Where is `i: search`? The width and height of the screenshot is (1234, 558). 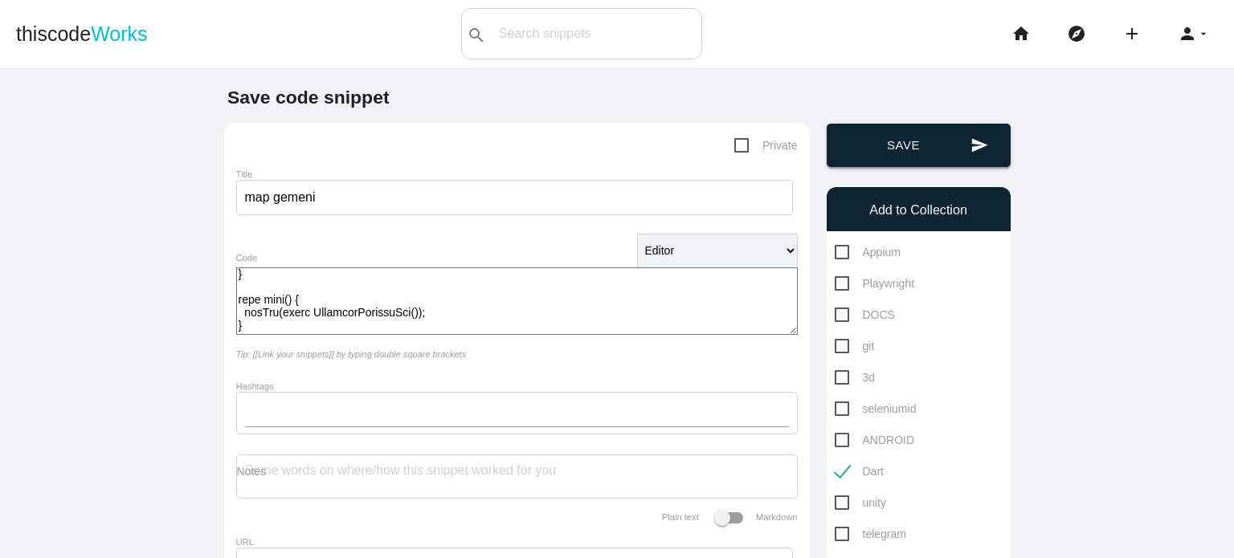 i: search is located at coordinates (476, 35).